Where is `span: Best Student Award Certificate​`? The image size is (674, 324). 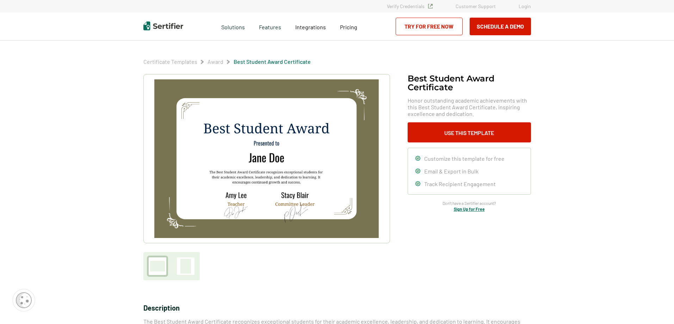 span: Best Student Award Certificate​ is located at coordinates (272, 62).